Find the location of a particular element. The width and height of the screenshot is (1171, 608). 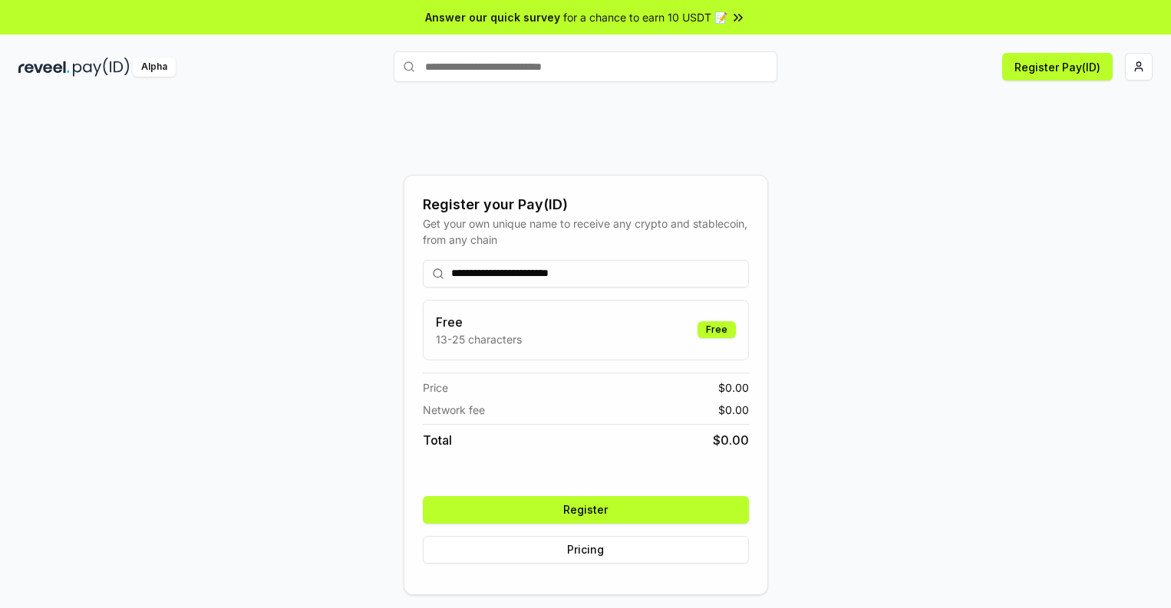

div: Alpha is located at coordinates (154, 67).